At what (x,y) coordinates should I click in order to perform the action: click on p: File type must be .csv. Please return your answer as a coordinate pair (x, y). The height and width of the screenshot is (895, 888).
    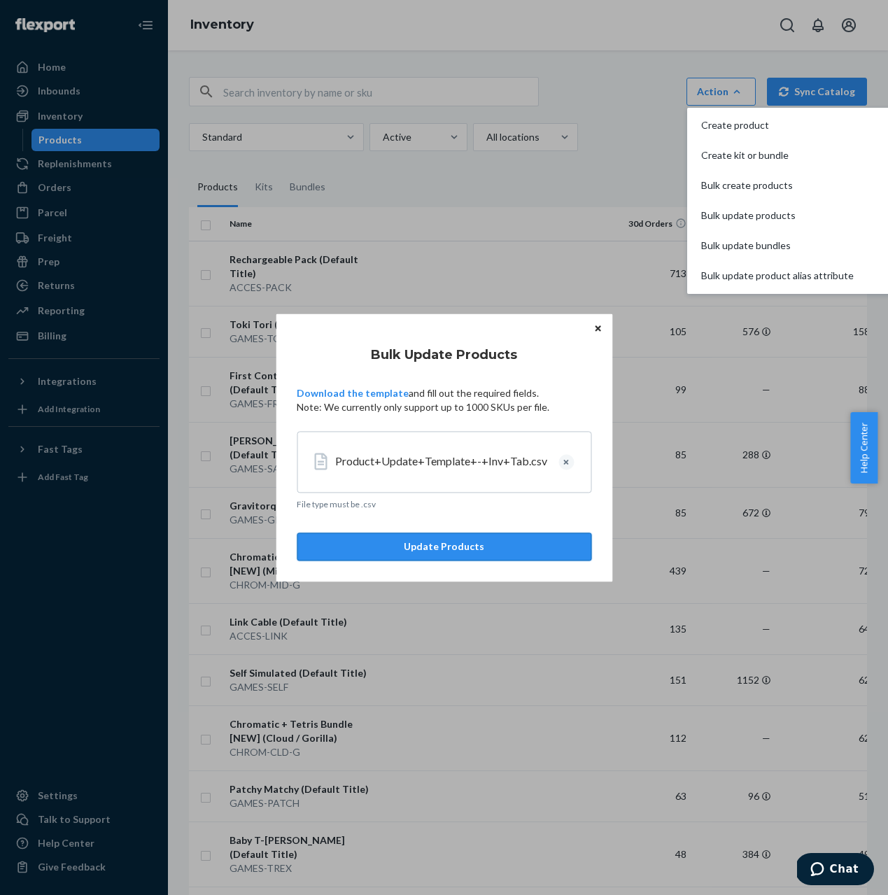
    Looking at the image, I should click on (444, 504).